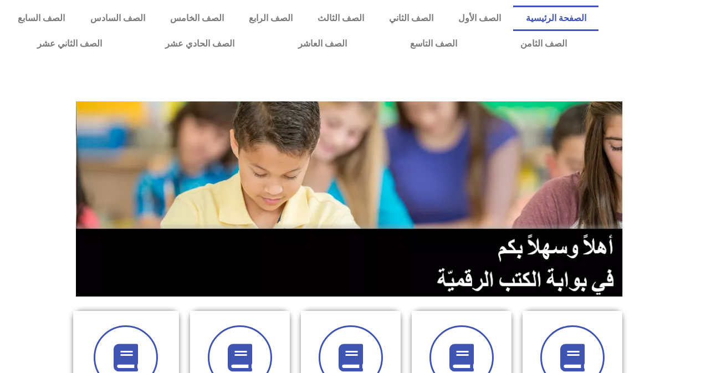  What do you see at coordinates (117, 18) in the screenshot?
I see `a: الصف السادس` at bounding box center [117, 18].